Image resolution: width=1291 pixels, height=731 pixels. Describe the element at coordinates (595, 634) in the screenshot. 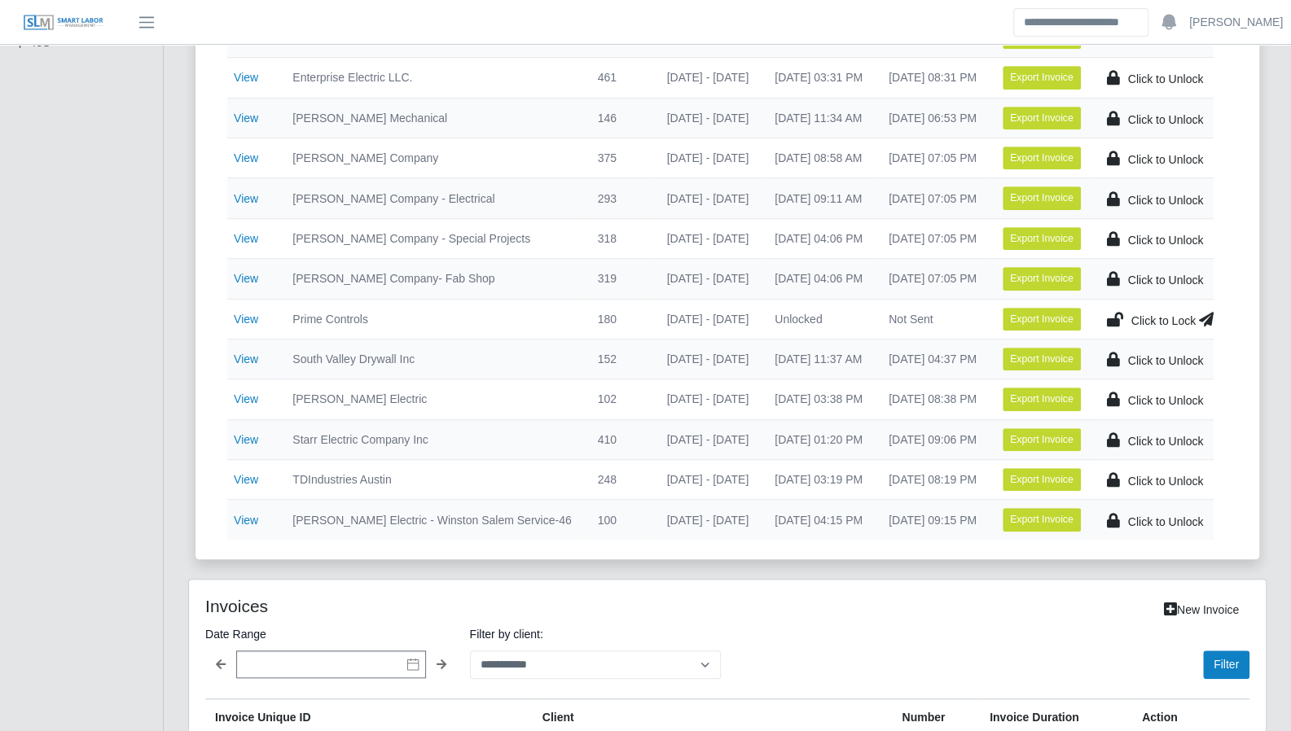

I see `label: Filter by client:` at that location.